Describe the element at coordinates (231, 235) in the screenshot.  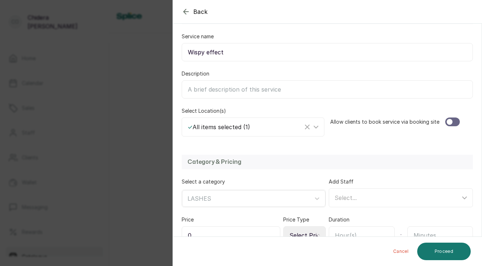
I see `input: Enter price` at that location.